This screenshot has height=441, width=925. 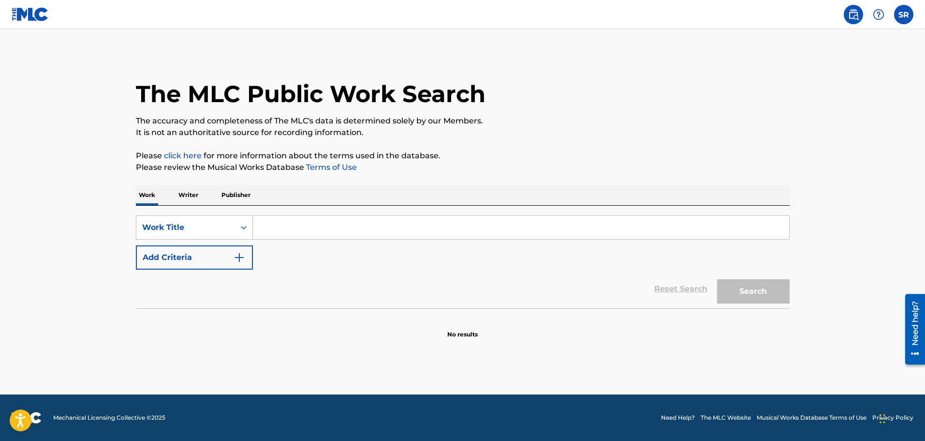 What do you see at coordinates (30, 14) in the screenshot?
I see `img: MLC Logo` at bounding box center [30, 14].